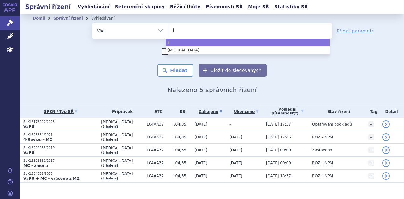  What do you see at coordinates (93, 7) in the screenshot?
I see `a: Vyhledávání` at bounding box center [93, 7].